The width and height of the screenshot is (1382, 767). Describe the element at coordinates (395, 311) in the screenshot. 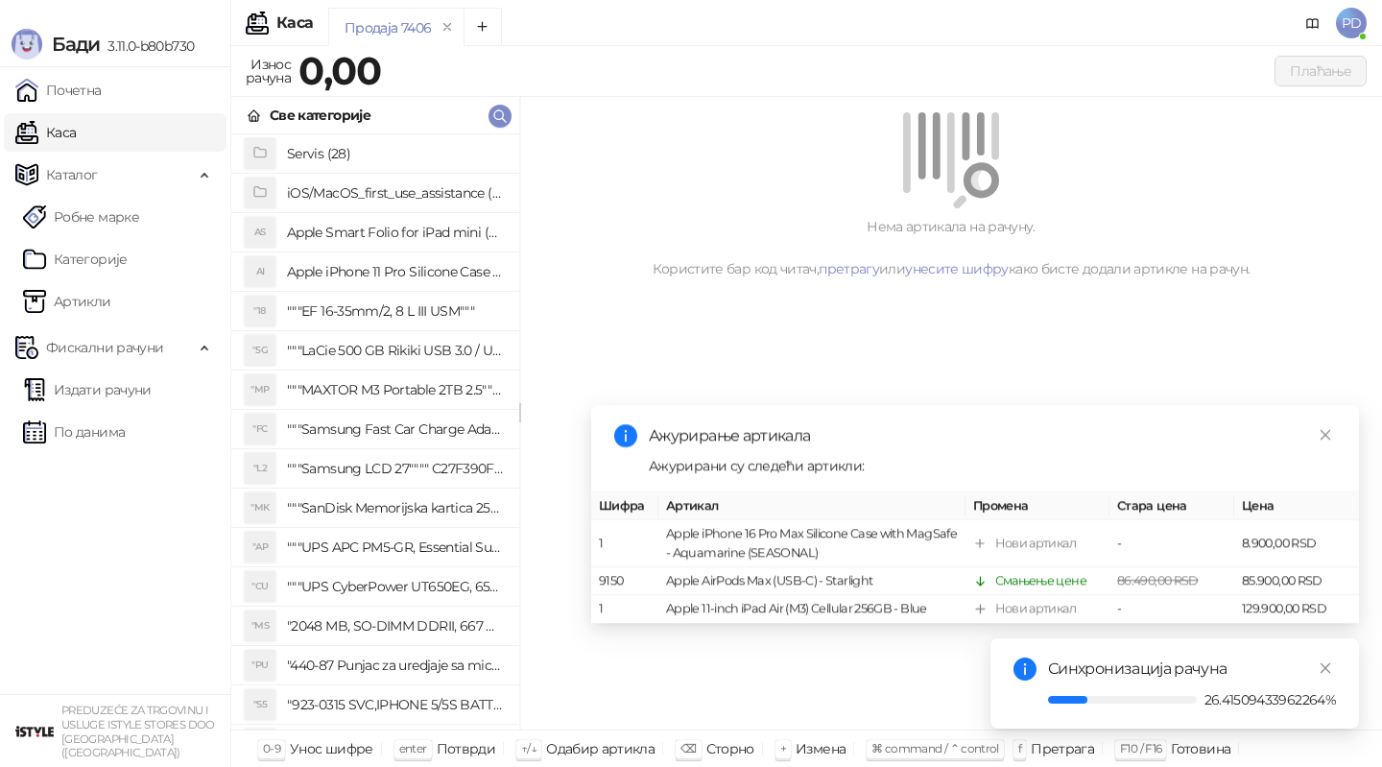

I see `h4: """EF 16-35mm/2, 8 L III USM"""` at that location.